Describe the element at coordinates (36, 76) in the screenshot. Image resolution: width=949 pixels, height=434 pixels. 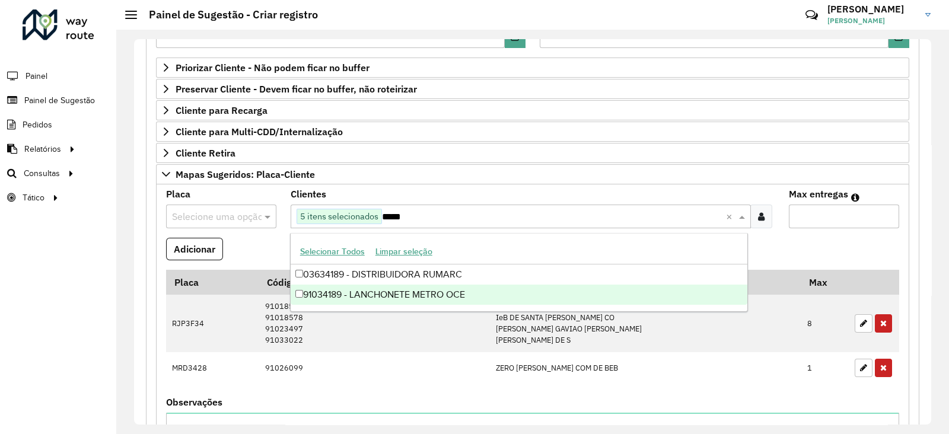
I see `span: Painel` at that location.